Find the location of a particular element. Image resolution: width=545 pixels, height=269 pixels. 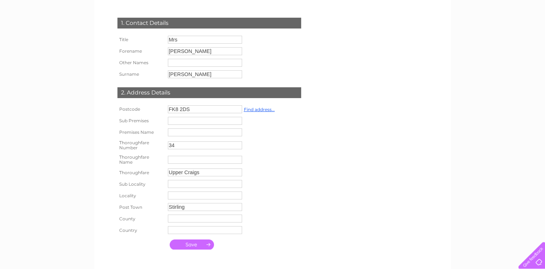

a: Telecoms is located at coordinates (467, 33).